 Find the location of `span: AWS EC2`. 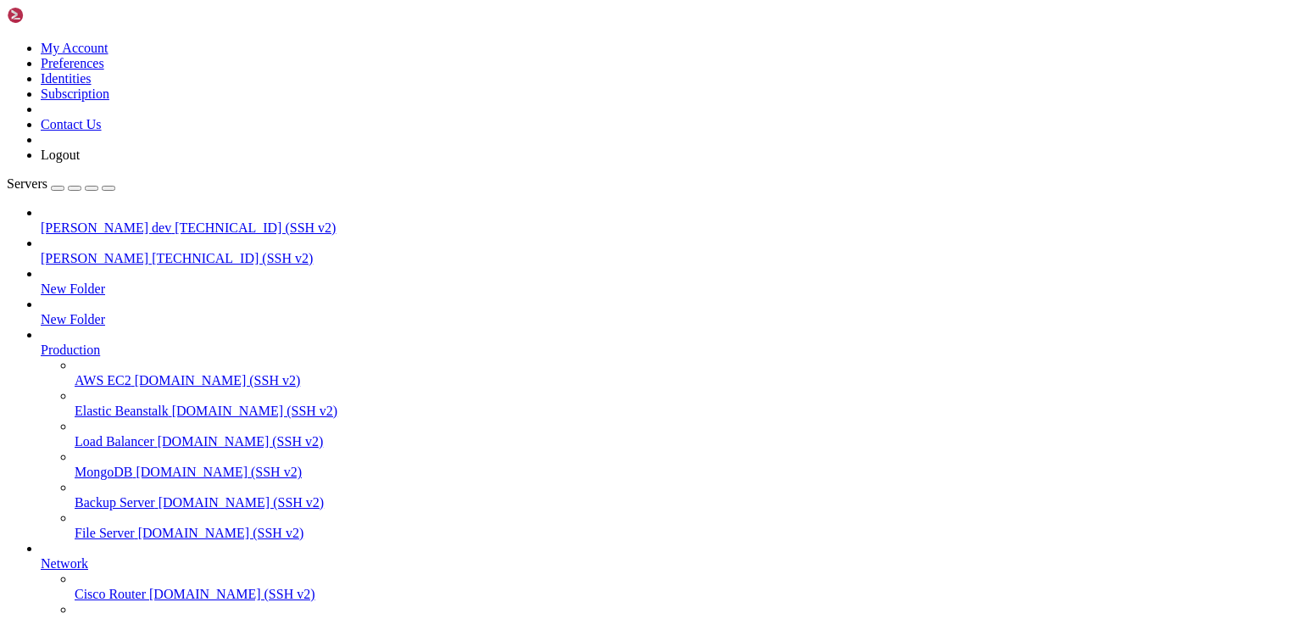

span: AWS EC2 is located at coordinates (103, 380).